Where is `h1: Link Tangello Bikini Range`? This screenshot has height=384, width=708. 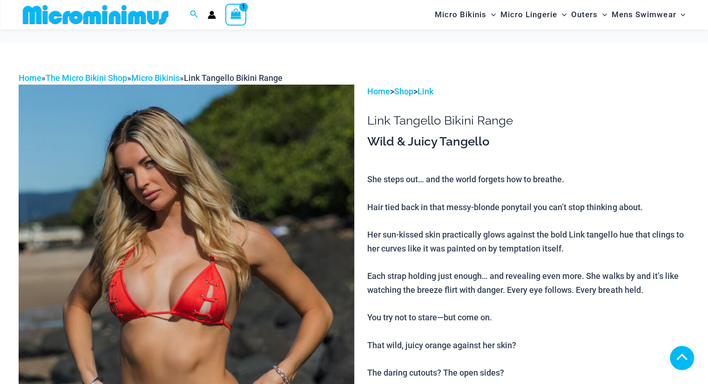
h1: Link Tangello Bikini Range is located at coordinates (528, 120).